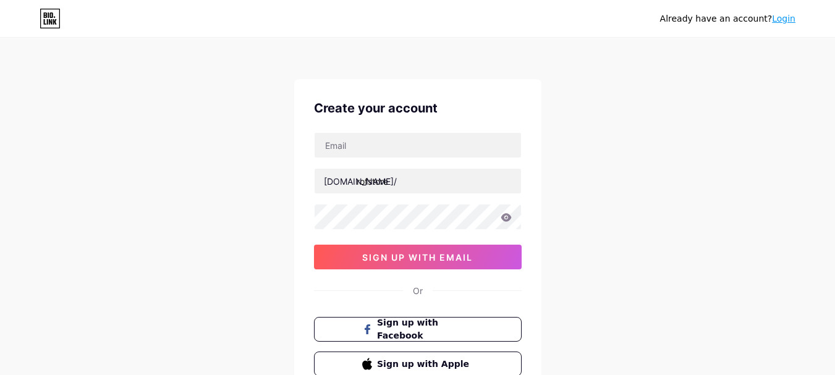 The height and width of the screenshot is (375, 835). Describe the element at coordinates (727, 19) in the screenshot. I see `div: Already have an account?` at that location.